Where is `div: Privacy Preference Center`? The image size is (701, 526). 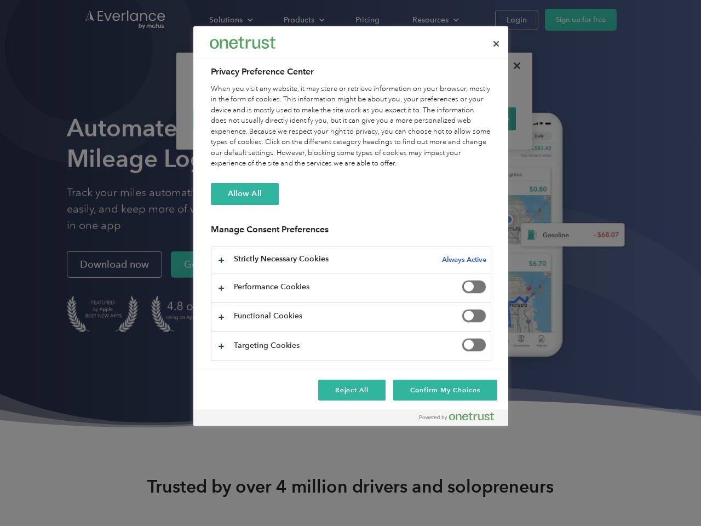 div: Privacy Preference Center is located at coordinates (351, 226).